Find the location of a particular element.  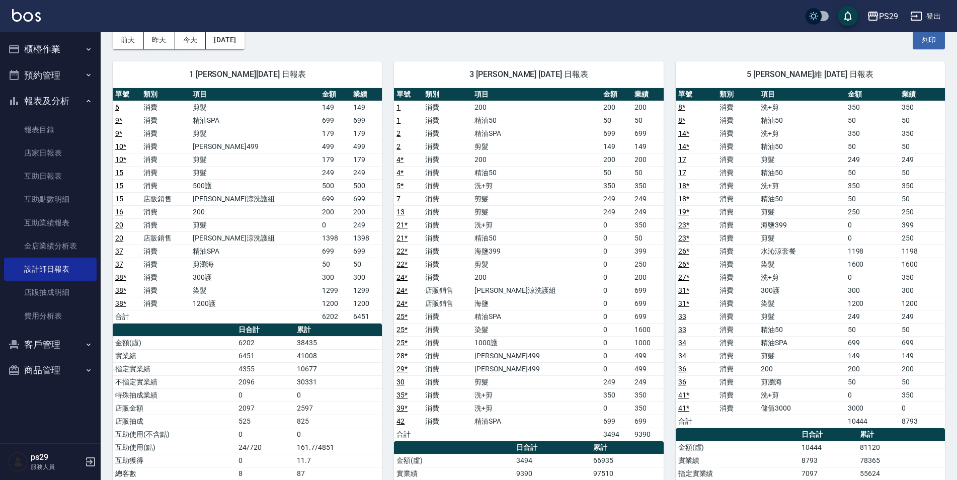

td: 1000護 is located at coordinates (536, 343).